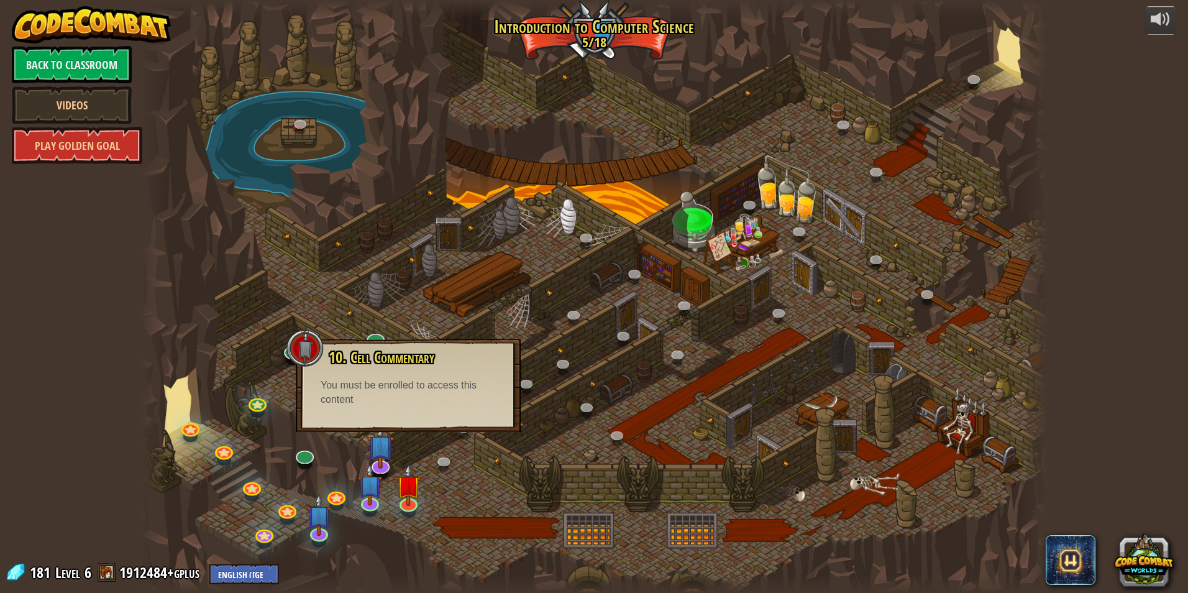 This screenshot has height=593, width=1188. Describe the element at coordinates (88, 572) in the screenshot. I see `span: 6` at that location.